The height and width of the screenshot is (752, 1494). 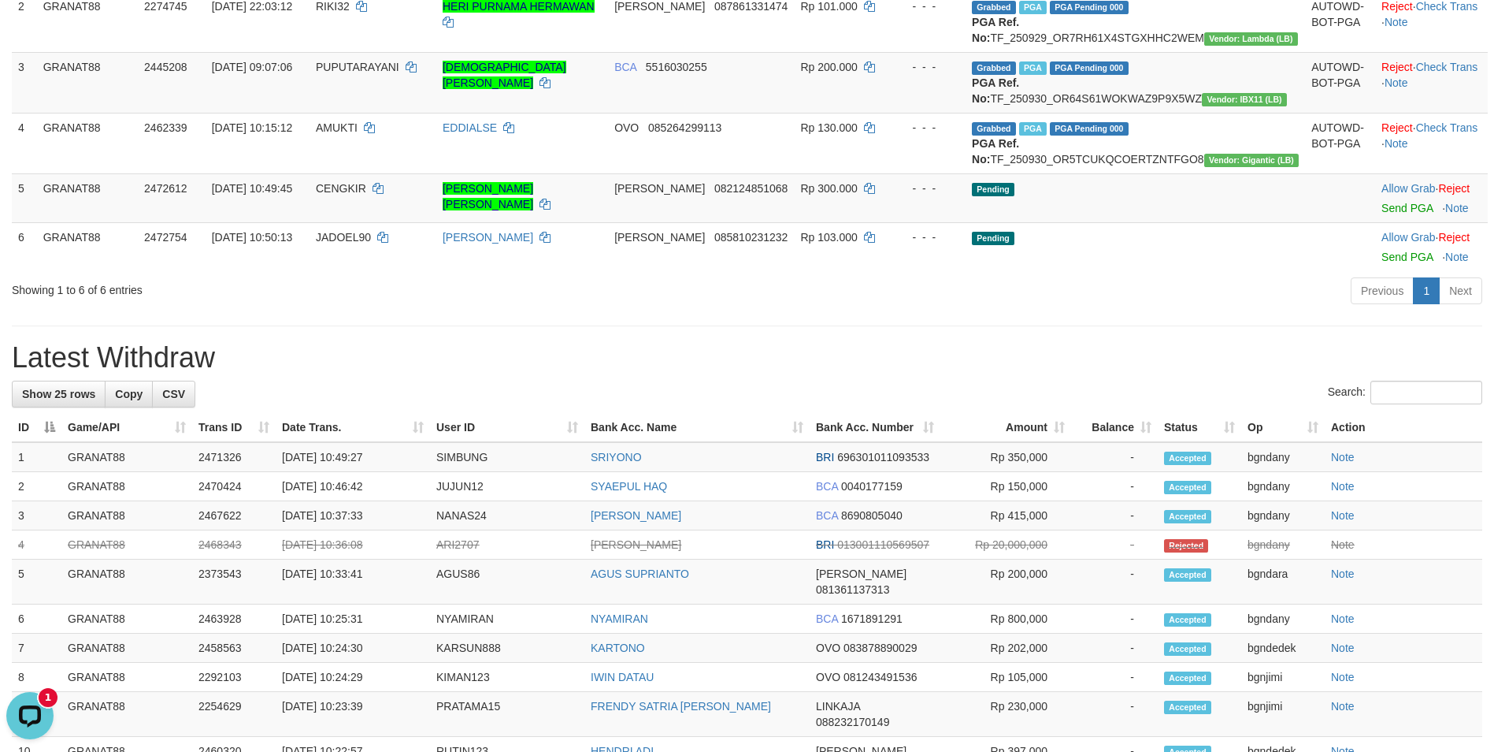 What do you see at coordinates (234, 457) in the screenshot?
I see `td: 2471326` at bounding box center [234, 457].